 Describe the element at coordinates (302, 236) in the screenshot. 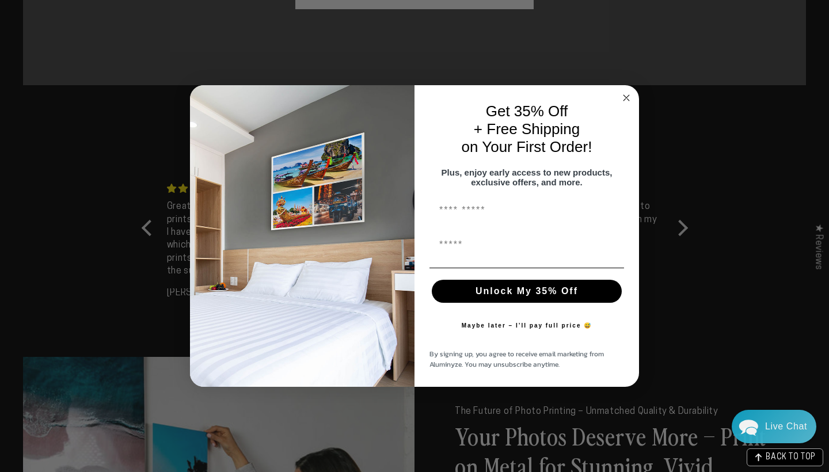

I see `img: 728e4f65-7e6c-44e2-b7d1-0292a396982f.jpeg` at that location.